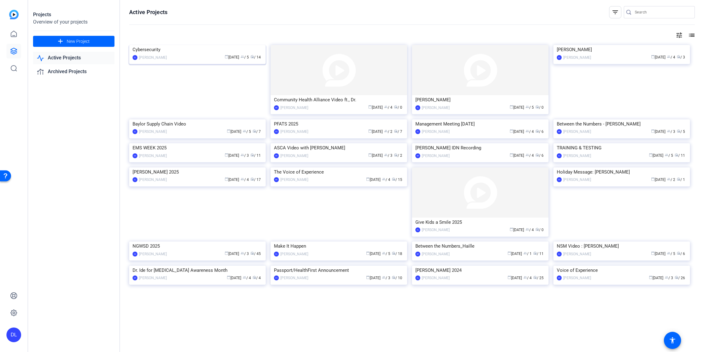  What do you see at coordinates (622, 270) in the screenshot?
I see `div: Voice of Experience` at bounding box center [622, 270].